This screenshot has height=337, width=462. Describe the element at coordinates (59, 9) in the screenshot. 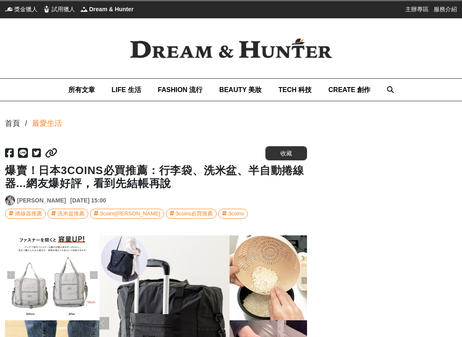

I see `a: 試用獵人試用獵人` at that location.